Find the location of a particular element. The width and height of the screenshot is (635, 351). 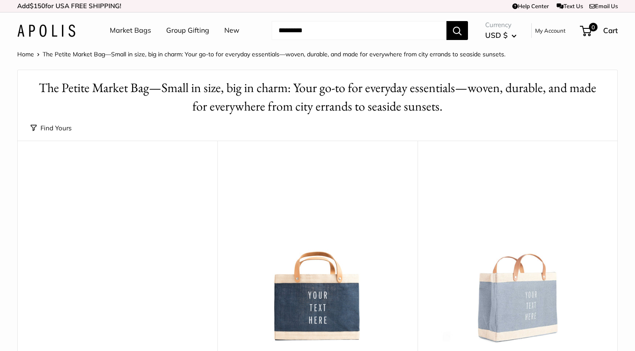

button: Search is located at coordinates (457, 31).